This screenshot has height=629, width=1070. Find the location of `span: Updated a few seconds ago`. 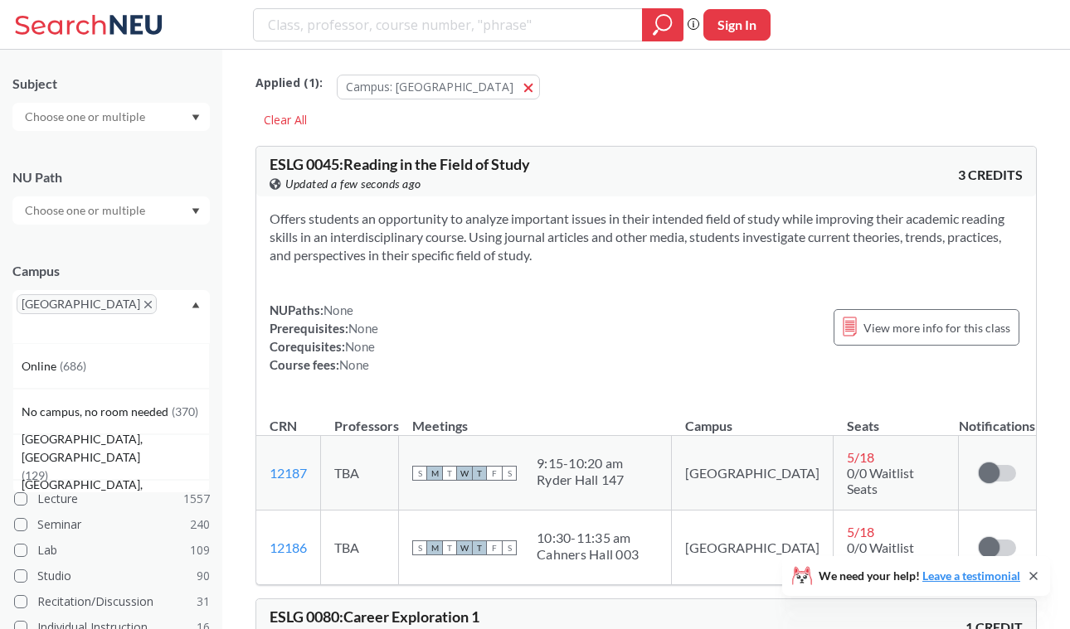

span: Updated a few seconds ago is located at coordinates (353, 184).